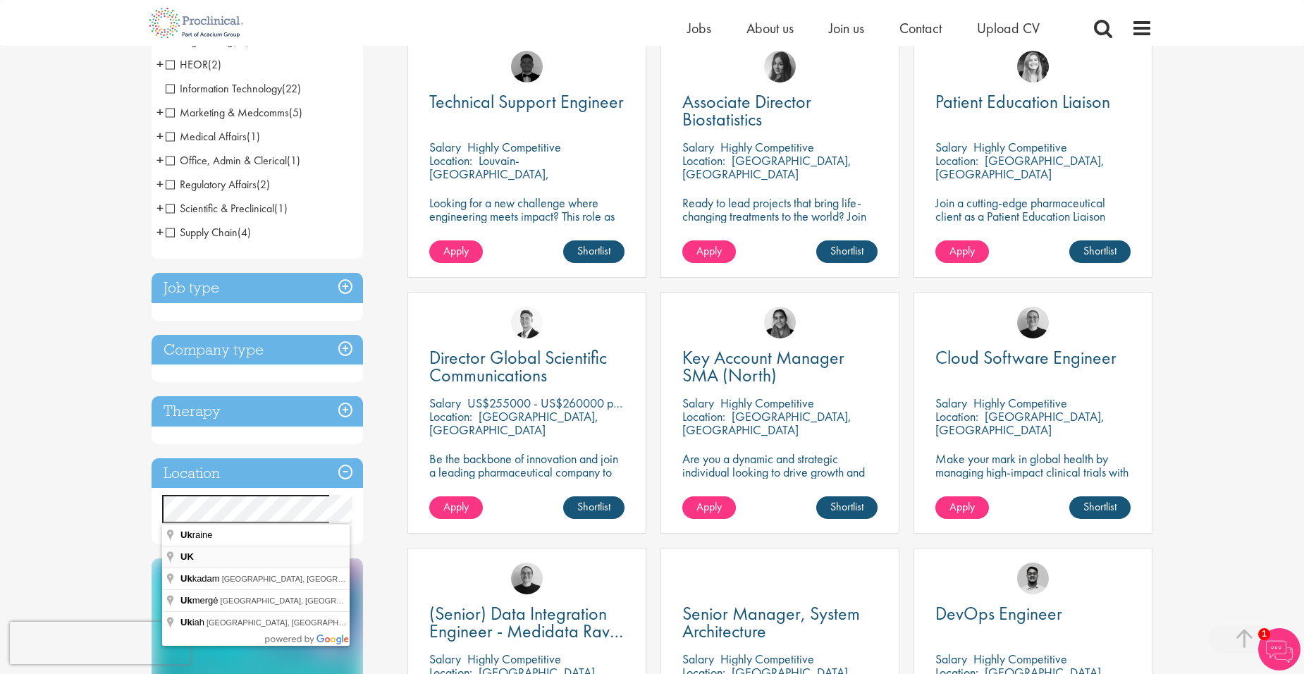 The width and height of the screenshot is (1304, 674). I want to click on img: Timothy Deschamps, so click(1032, 578).